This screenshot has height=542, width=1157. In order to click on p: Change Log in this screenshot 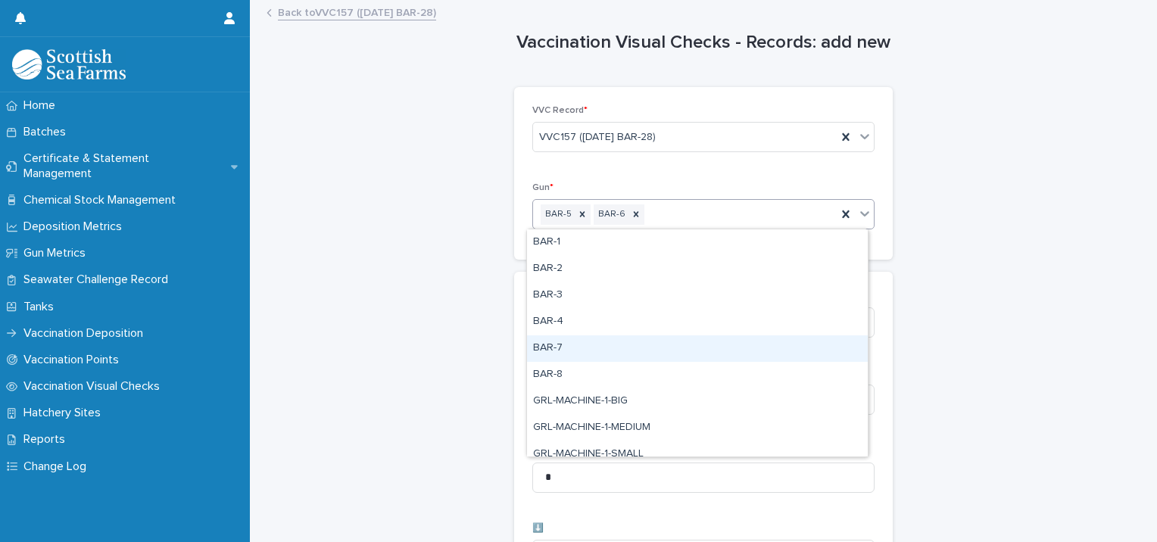, I will do `click(58, 466)`.